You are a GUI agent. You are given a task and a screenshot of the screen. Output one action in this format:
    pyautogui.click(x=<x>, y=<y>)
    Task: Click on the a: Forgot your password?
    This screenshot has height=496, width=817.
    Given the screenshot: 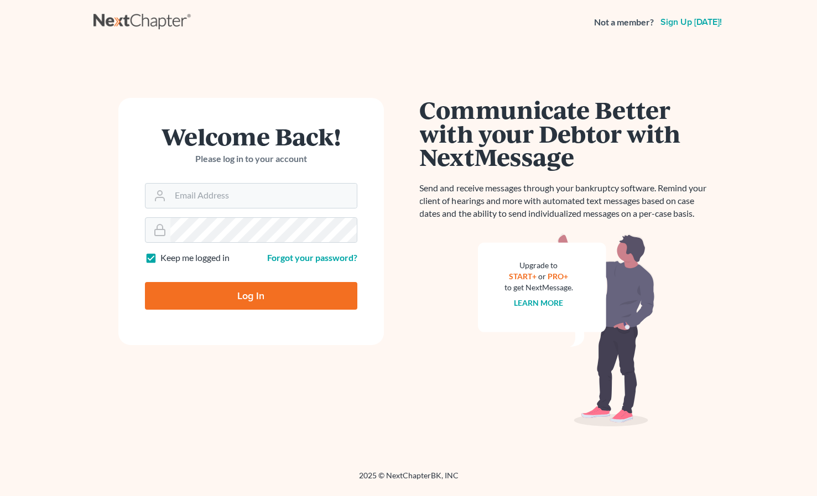 What is the action you would take?
    pyautogui.click(x=312, y=257)
    